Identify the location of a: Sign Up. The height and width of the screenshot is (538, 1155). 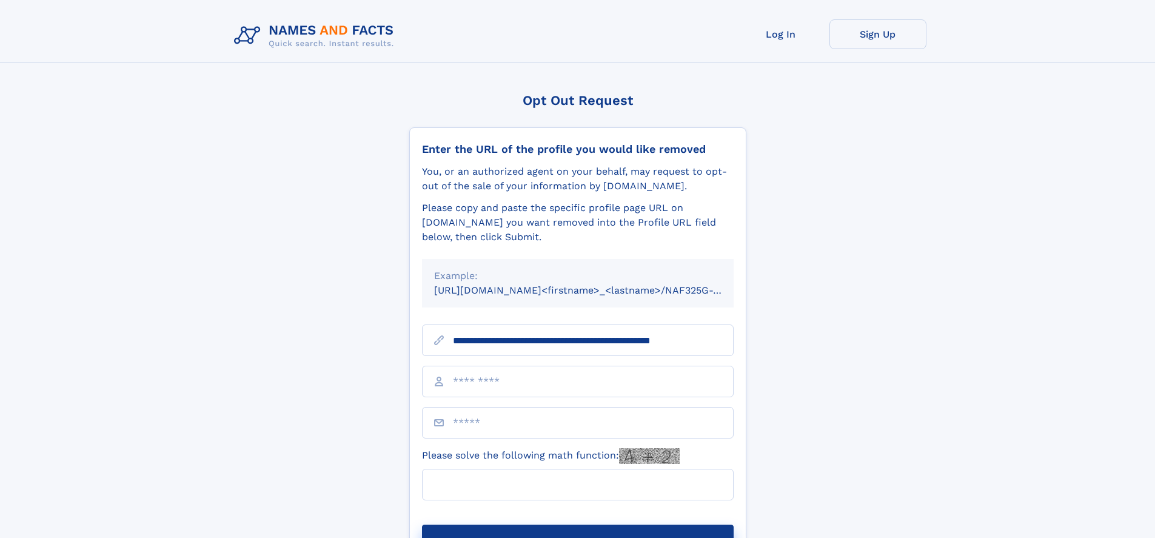
(878, 34).